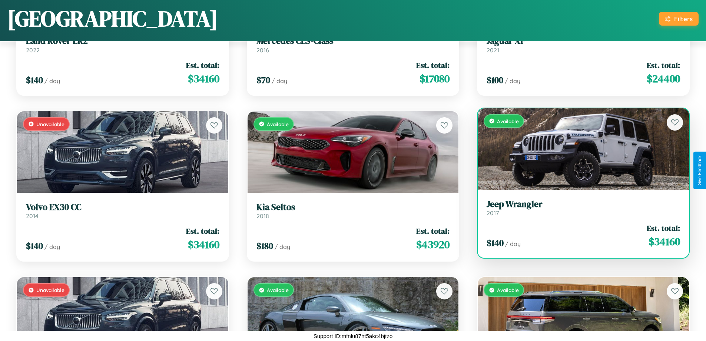 The width and height of the screenshot is (706, 341). Describe the element at coordinates (263, 80) in the screenshot. I see `span: $ 70` at that location.